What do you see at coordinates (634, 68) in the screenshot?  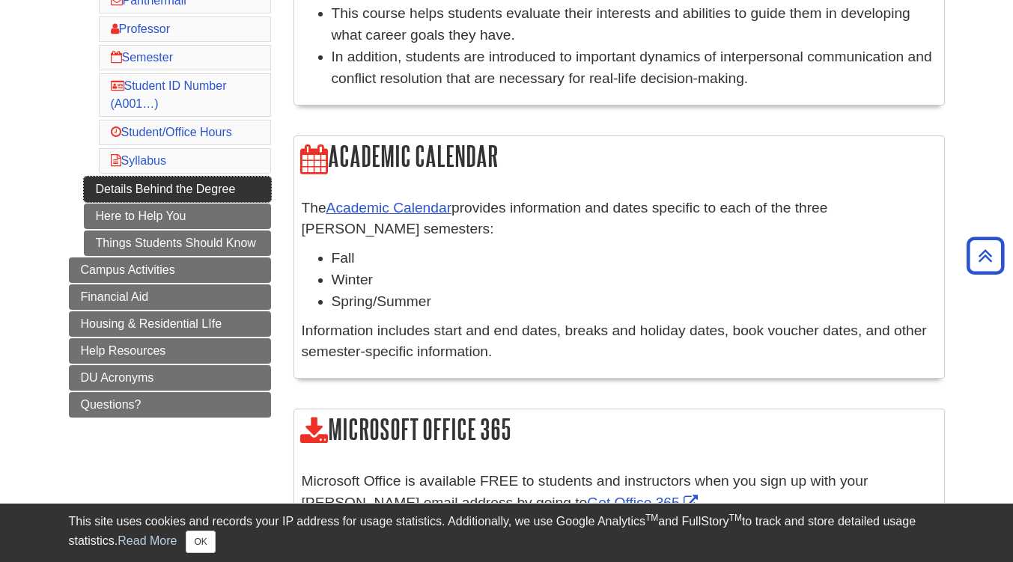 I see `li: In addition, students are introduced to important dynamics of interpersonal communication and con...` at bounding box center [634, 68].